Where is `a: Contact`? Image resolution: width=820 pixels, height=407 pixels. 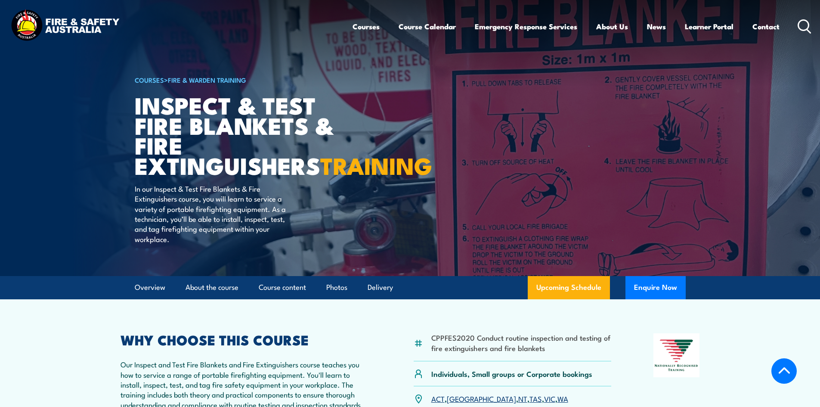 a: Contact is located at coordinates (766, 26).